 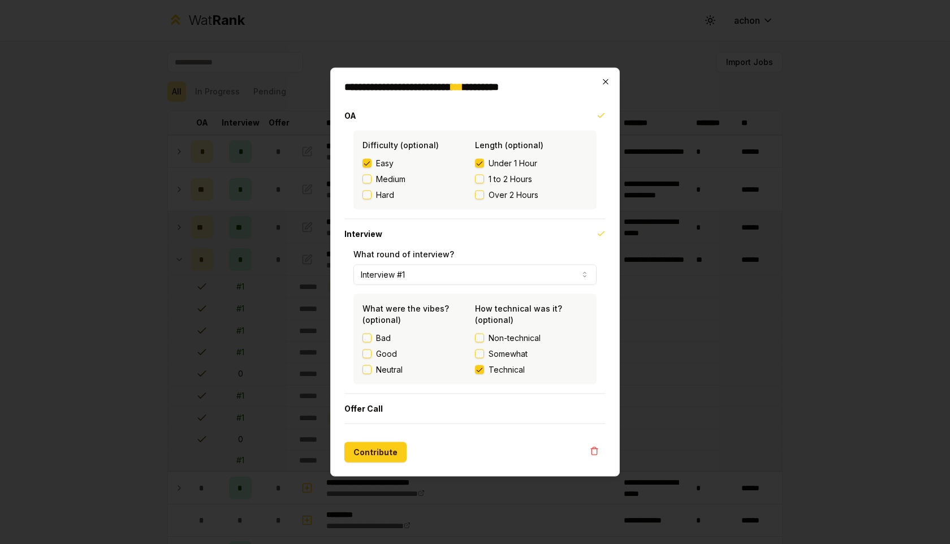 I want to click on button: Somewhat, so click(x=480, y=354).